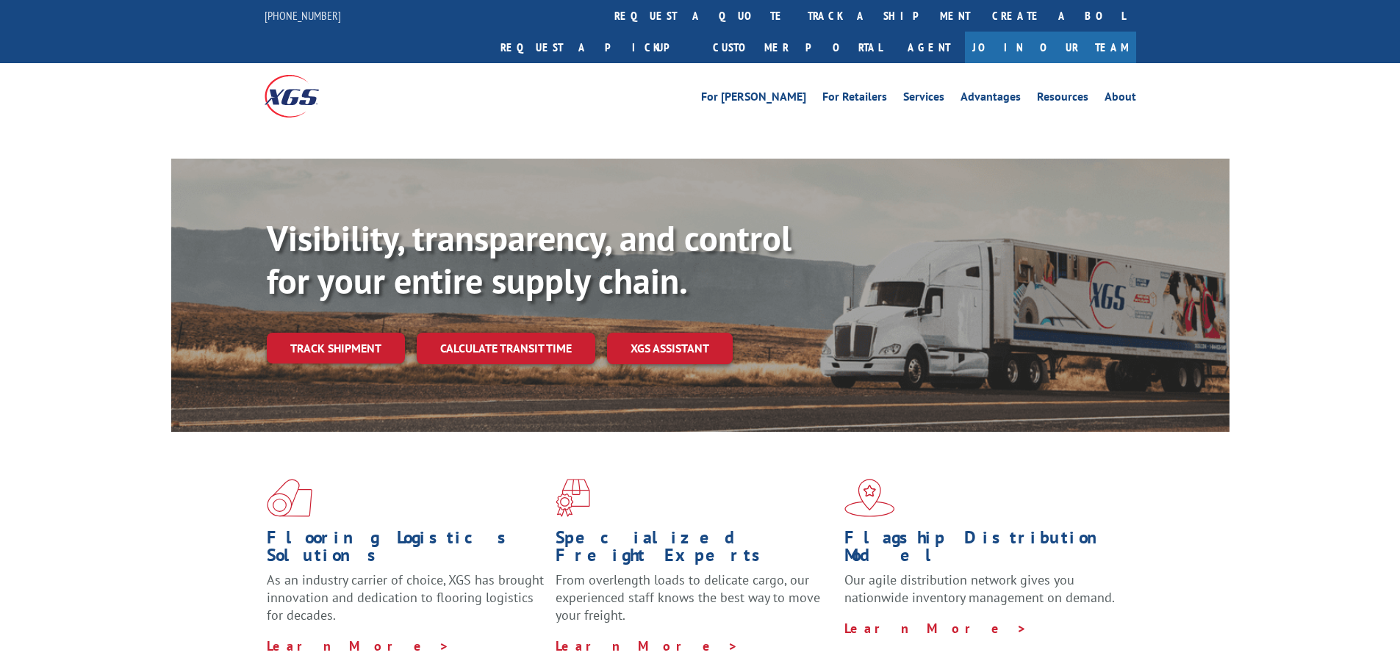 This screenshot has width=1400, height=669. Describe the element at coordinates (669, 348) in the screenshot. I see `a: XGS ASSISTANT` at that location.